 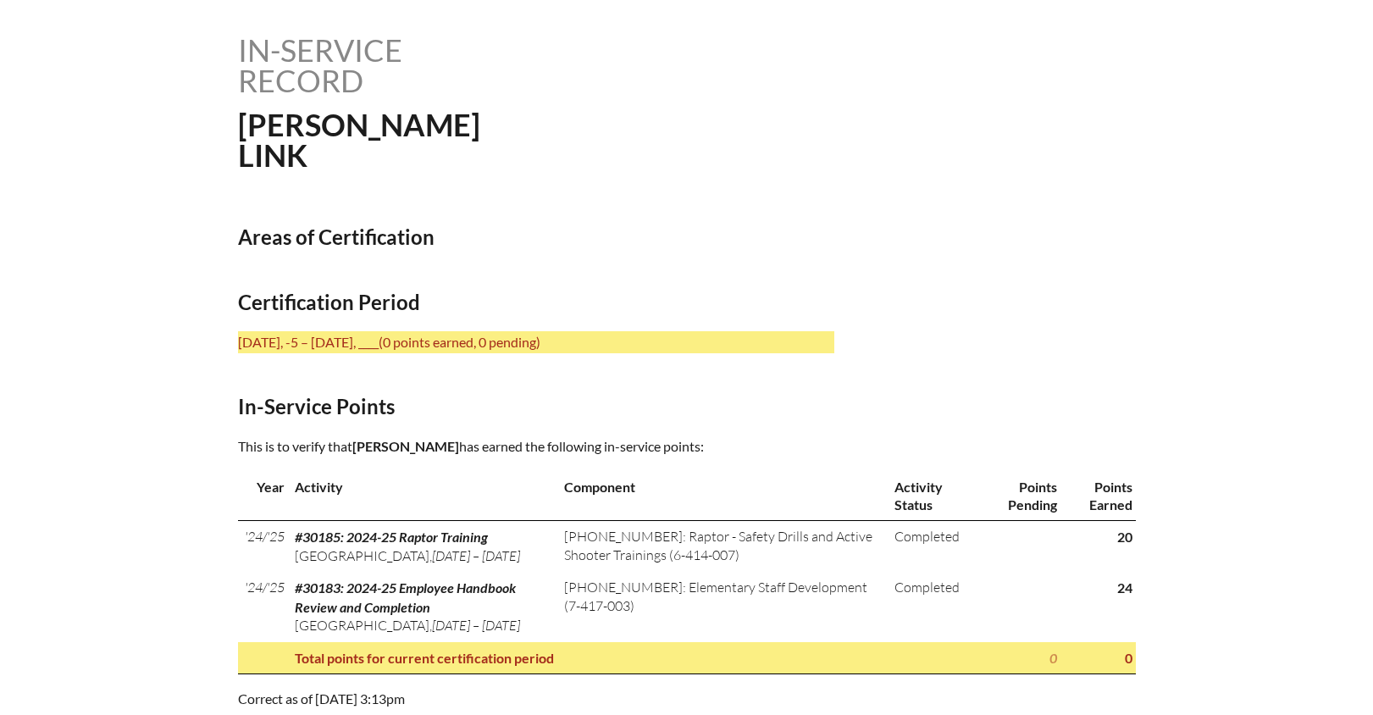 What do you see at coordinates (536, 302) in the screenshot?
I see `h2: Certification Period` at bounding box center [536, 302].